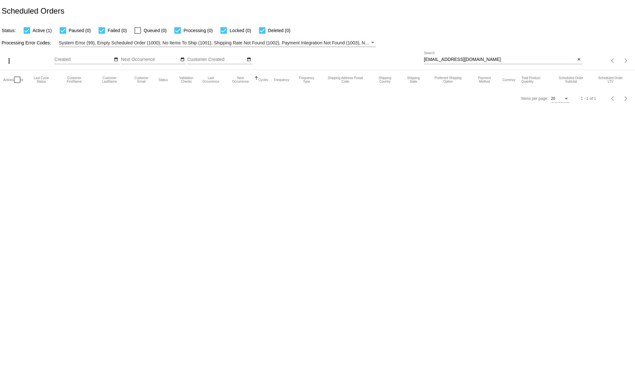  What do you see at coordinates (536, 80) in the screenshot?
I see `mat-header-cell: Total Product Quantity` at bounding box center [536, 80].